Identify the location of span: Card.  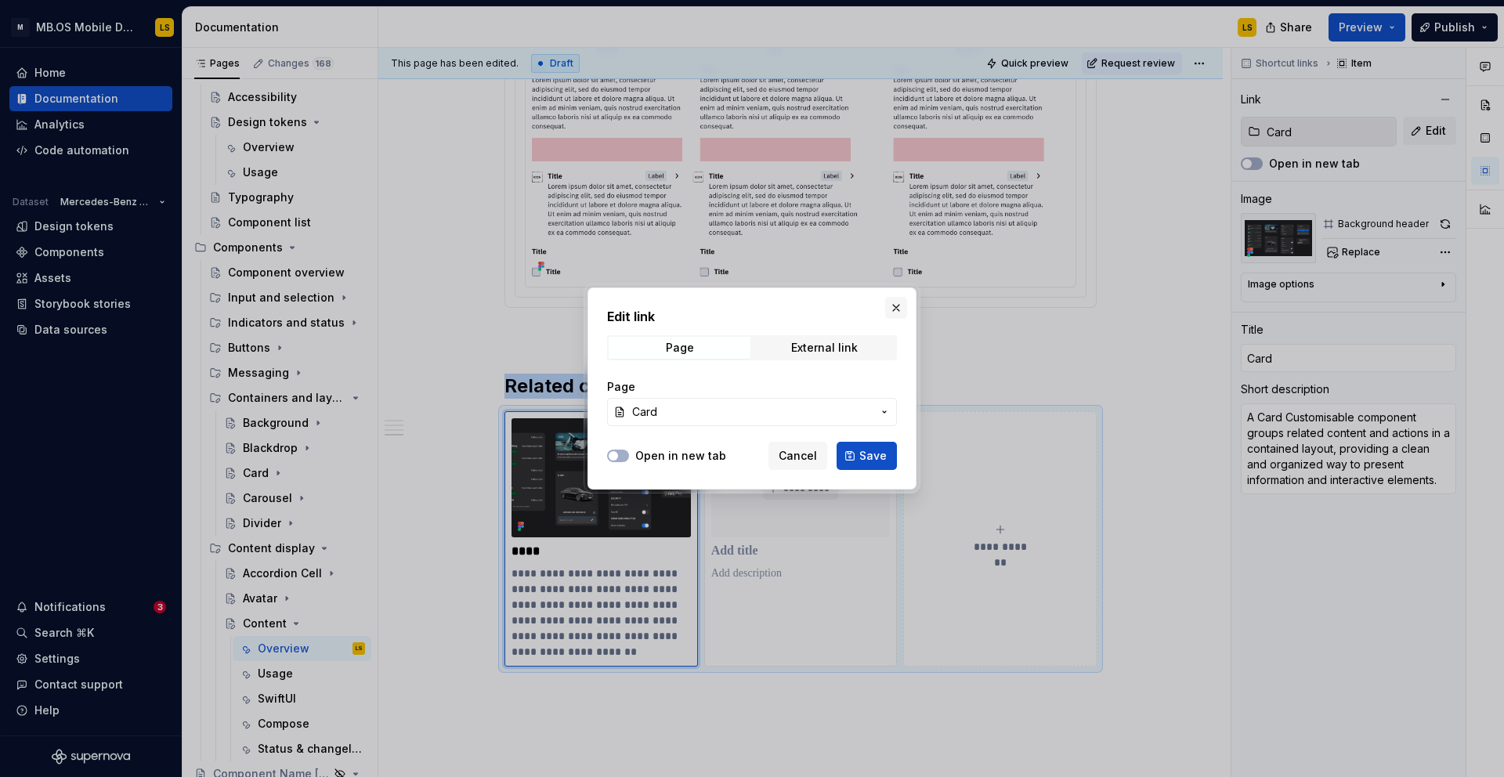
(645, 412).